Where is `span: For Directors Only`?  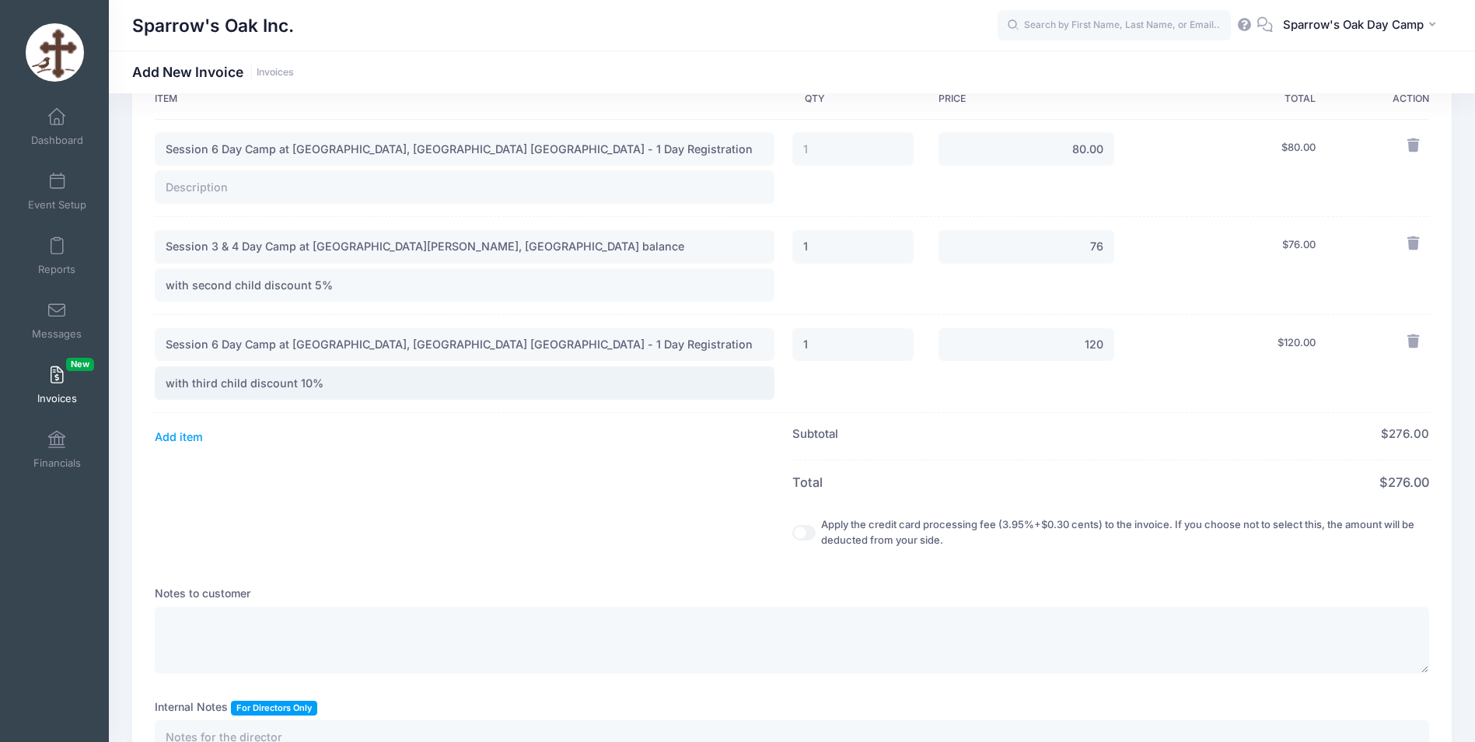
span: For Directors Only is located at coordinates (274, 708).